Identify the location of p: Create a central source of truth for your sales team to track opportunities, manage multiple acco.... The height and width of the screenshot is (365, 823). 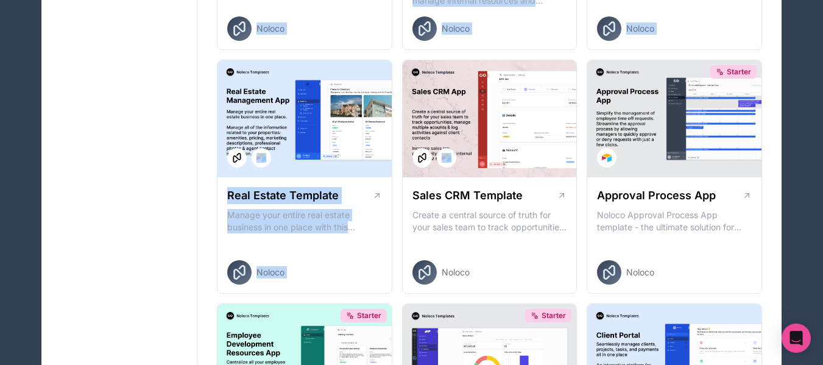
(490, 221).